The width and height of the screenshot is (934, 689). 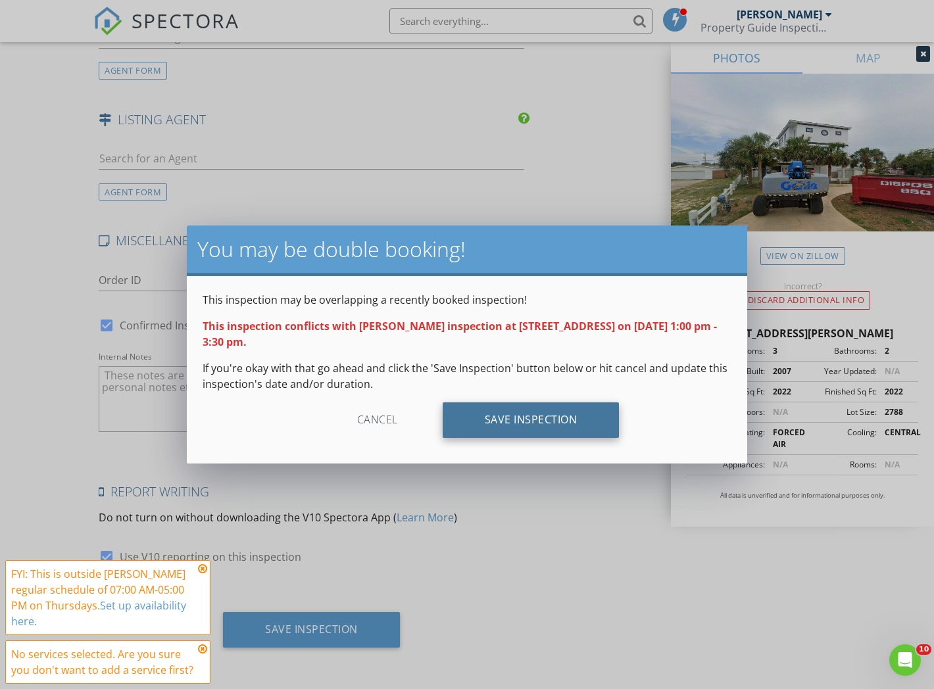 What do you see at coordinates (531, 420) in the screenshot?
I see `div: Save Inspection` at bounding box center [531, 420].